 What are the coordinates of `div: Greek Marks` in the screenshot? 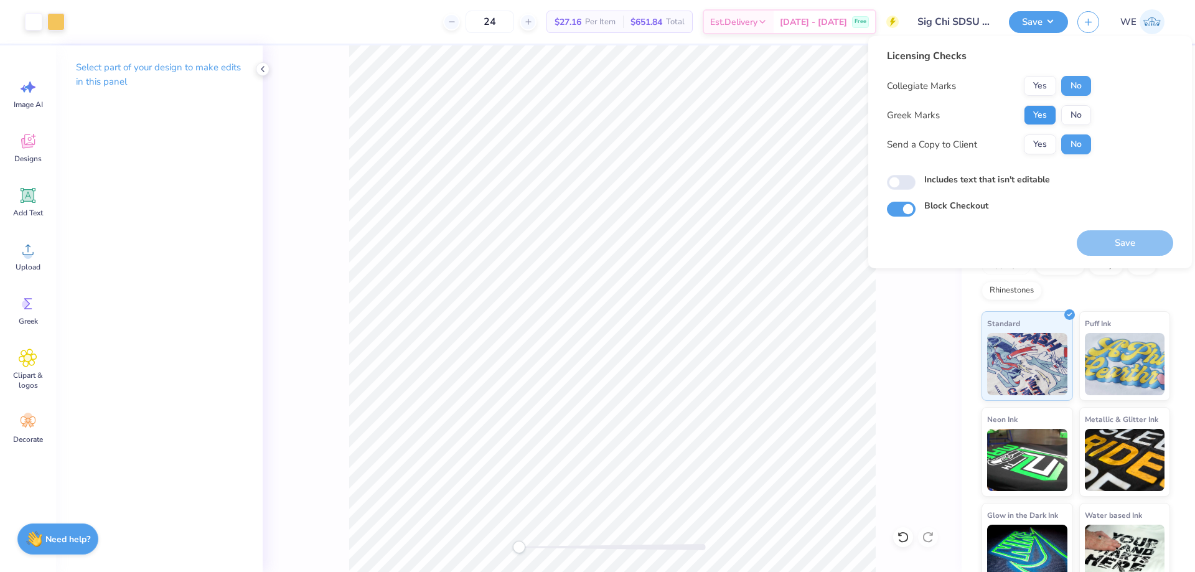 It's located at (913, 115).